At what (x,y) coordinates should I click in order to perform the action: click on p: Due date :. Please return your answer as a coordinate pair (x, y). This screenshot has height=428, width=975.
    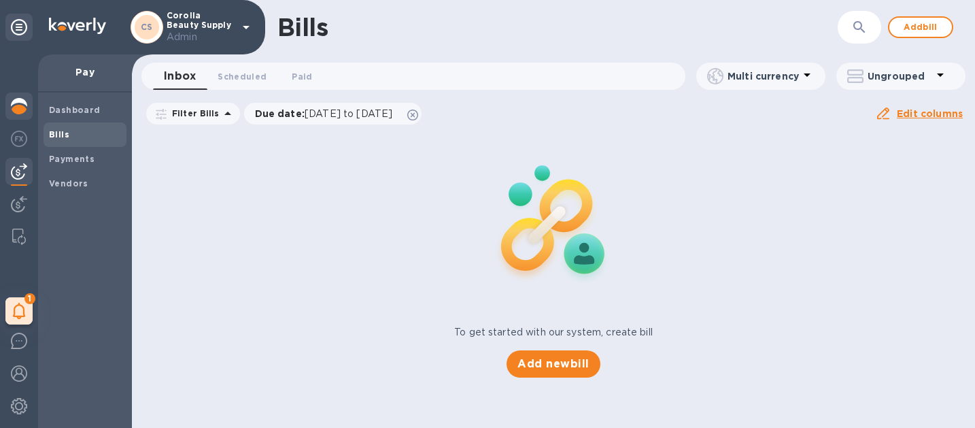
    Looking at the image, I should click on (327, 114).